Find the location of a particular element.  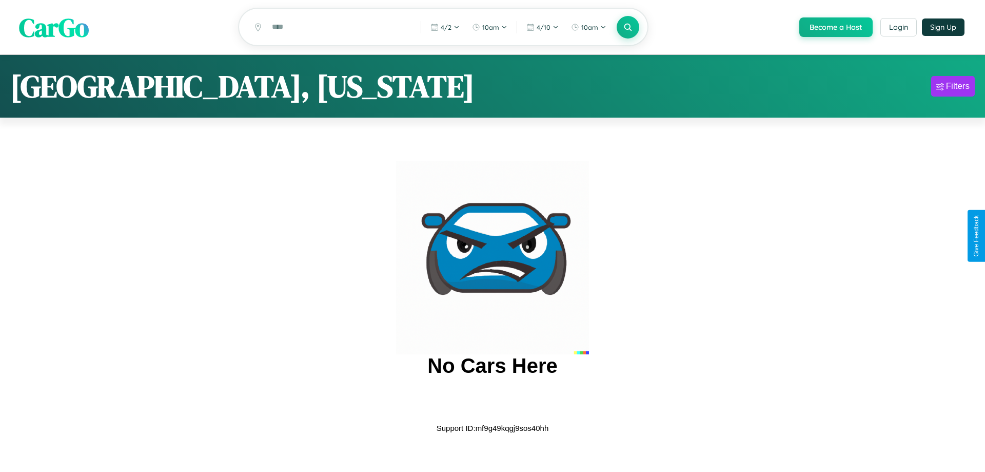

h2: No Cars Here is located at coordinates (492, 365).